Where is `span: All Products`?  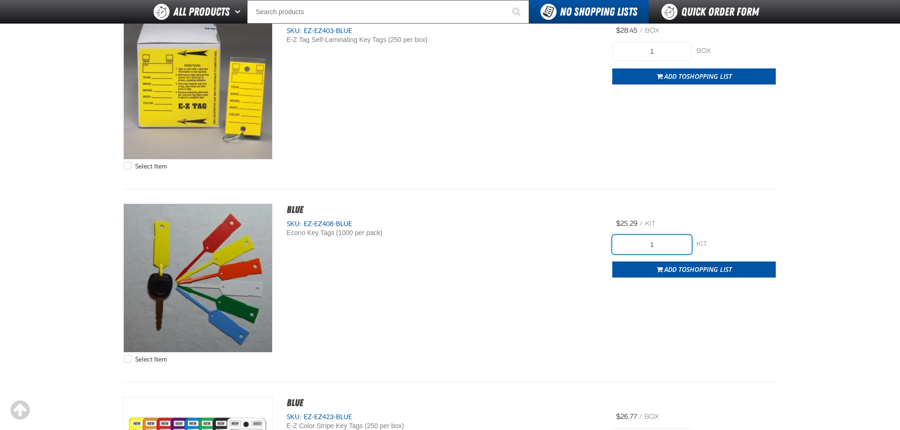
span: All Products is located at coordinates (201, 12).